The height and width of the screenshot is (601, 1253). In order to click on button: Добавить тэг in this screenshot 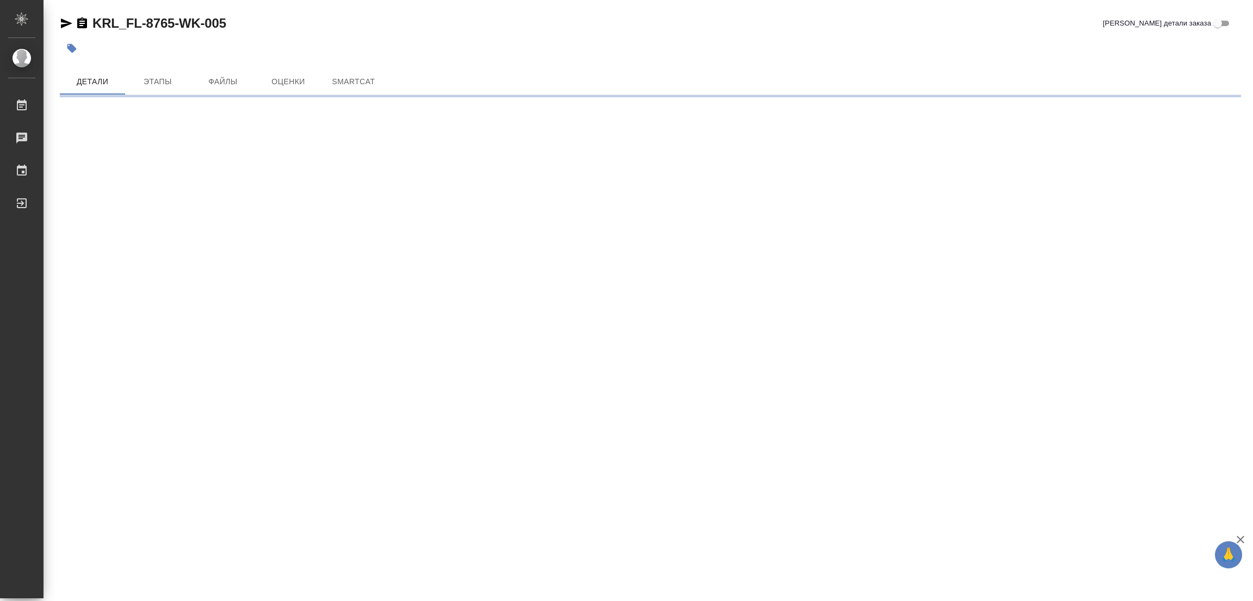, I will do `click(72, 48)`.